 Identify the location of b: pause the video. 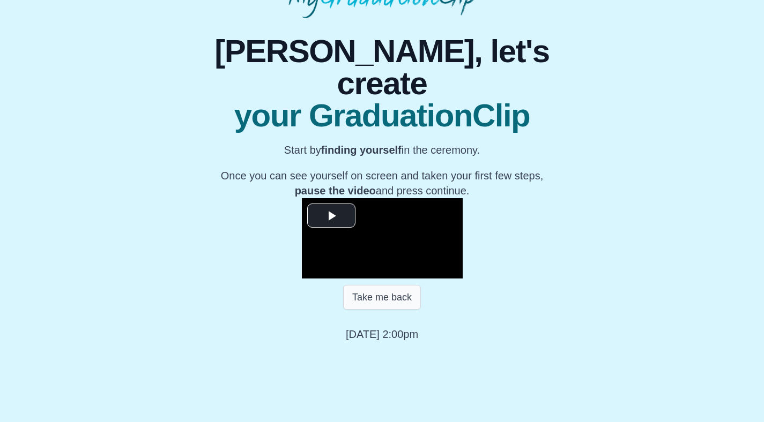
(335, 191).